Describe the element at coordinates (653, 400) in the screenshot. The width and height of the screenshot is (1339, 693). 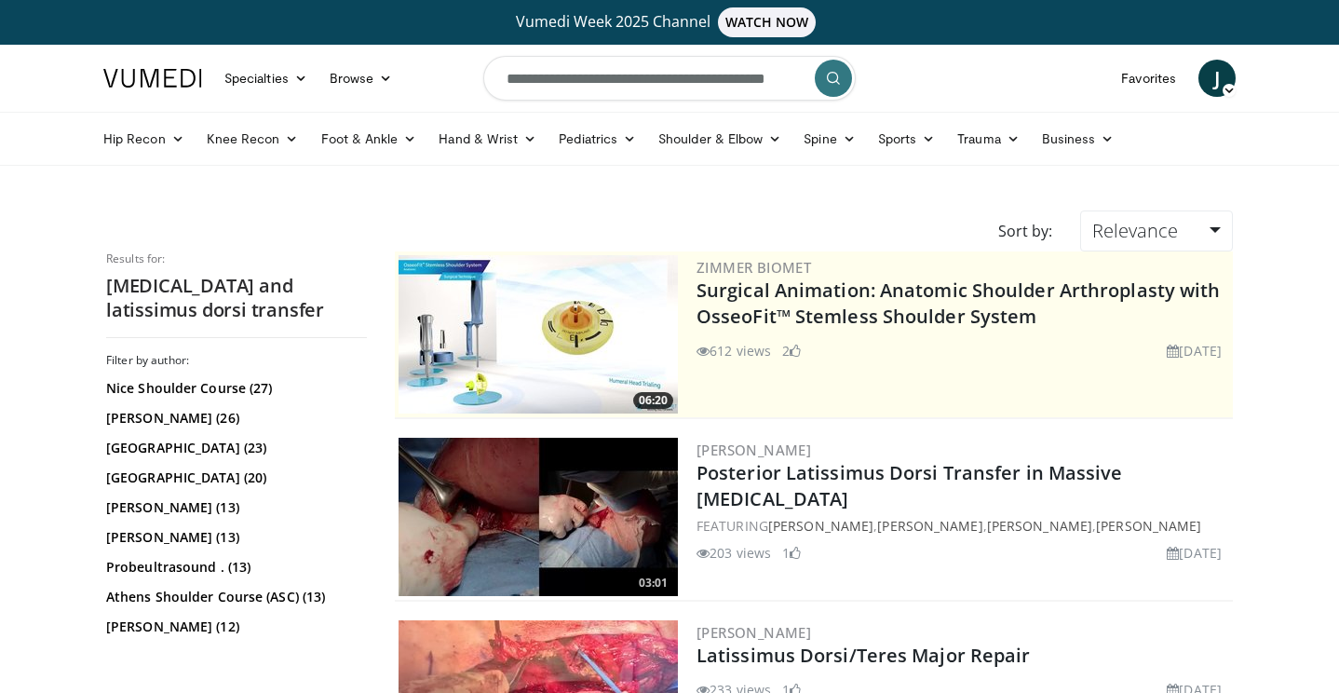
I see `span: 06:20` at that location.